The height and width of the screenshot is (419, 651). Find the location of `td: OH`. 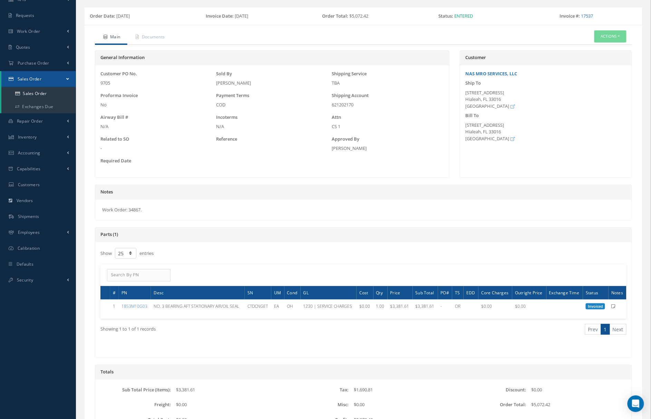

td: OH is located at coordinates (292, 306).